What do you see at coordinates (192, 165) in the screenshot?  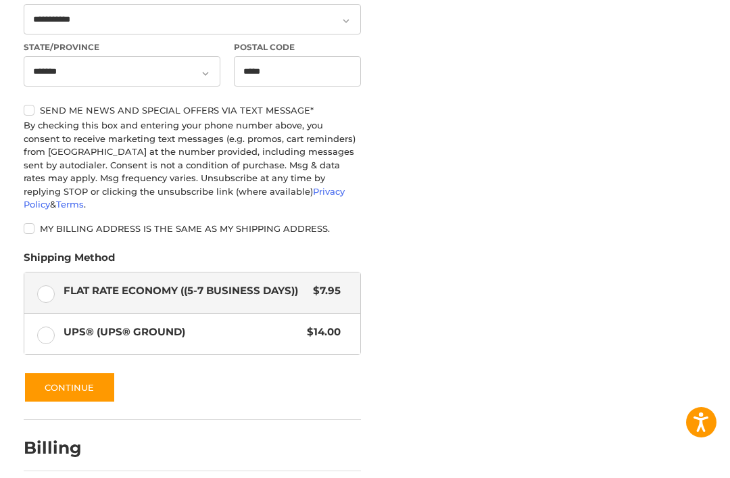 I see `div: By checking this box and entering your phone number above, you consent to receive marketing text ...` at bounding box center [192, 165].